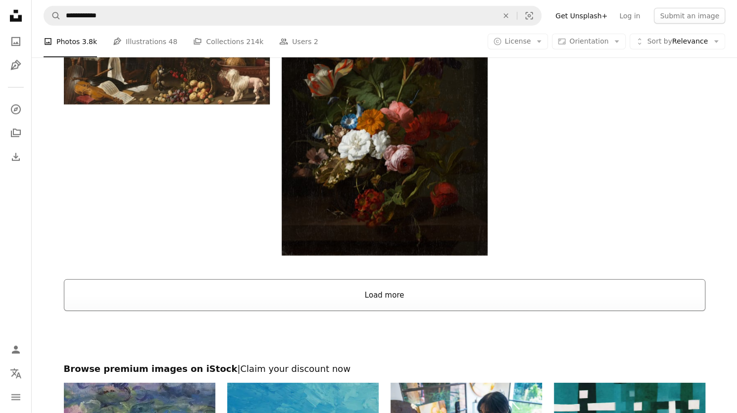 This screenshot has width=737, height=413. Describe the element at coordinates (16, 65) in the screenshot. I see `a: Illustrations` at that location.